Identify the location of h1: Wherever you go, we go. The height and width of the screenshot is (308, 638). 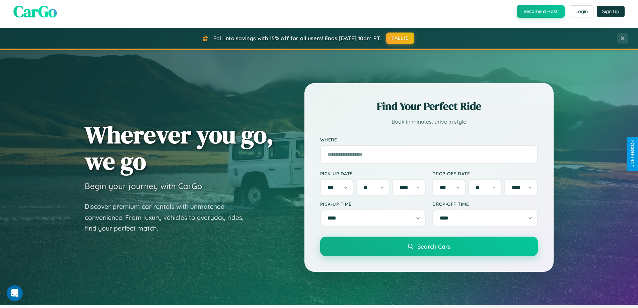
(179, 148).